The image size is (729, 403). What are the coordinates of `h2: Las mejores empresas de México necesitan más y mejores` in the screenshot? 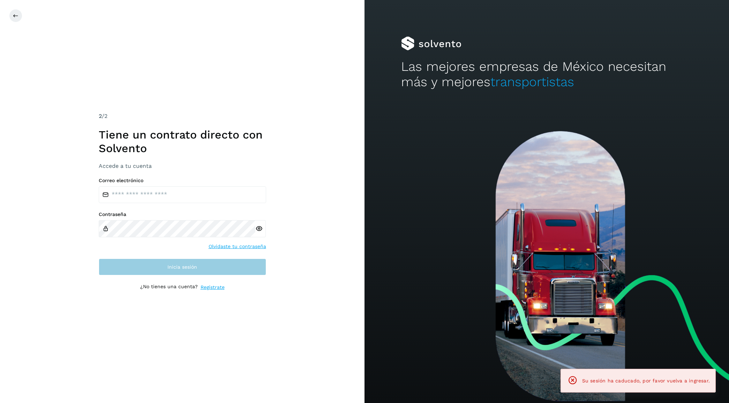 It's located at (547, 74).